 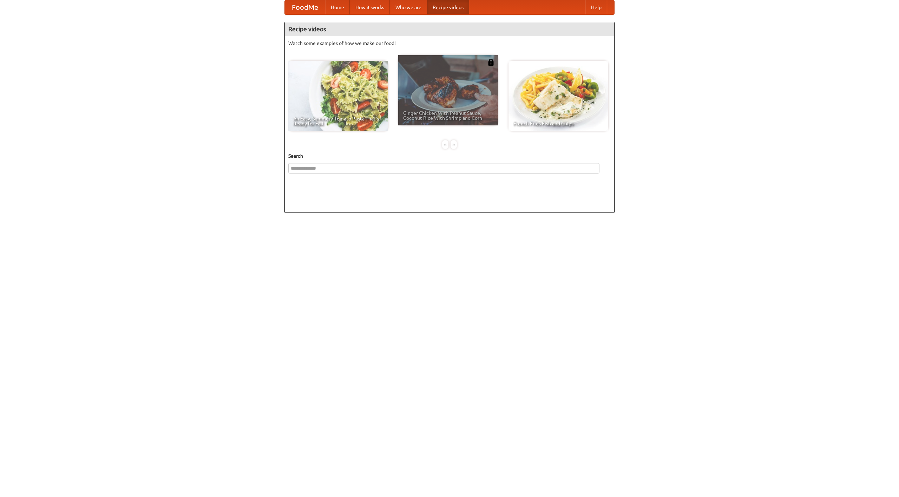 What do you see at coordinates (450, 156) in the screenshot?
I see `h5: Search` at bounding box center [450, 156].